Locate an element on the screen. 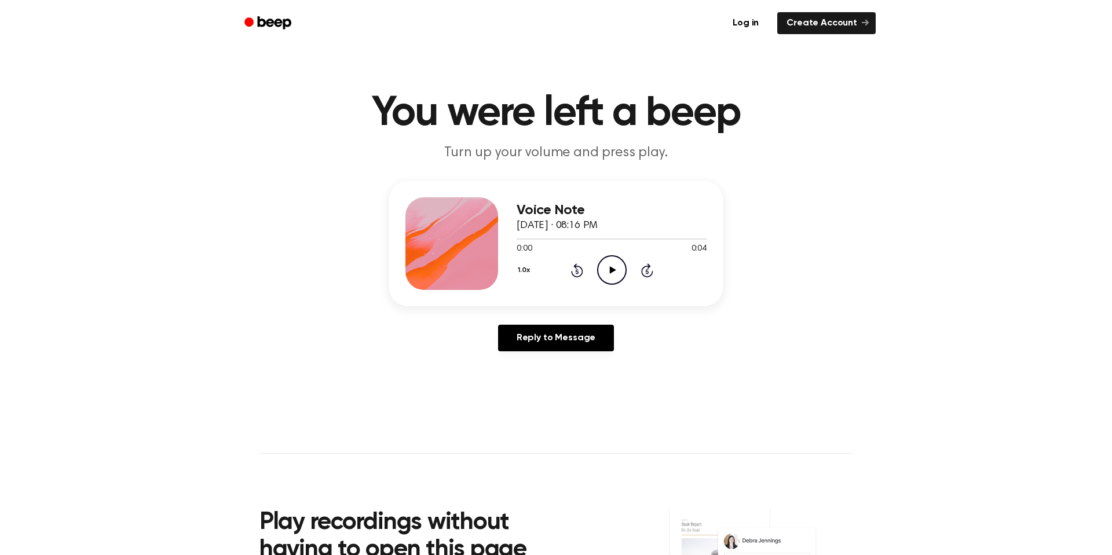 The height and width of the screenshot is (555, 1112). span: 0:04 is located at coordinates (699, 249).